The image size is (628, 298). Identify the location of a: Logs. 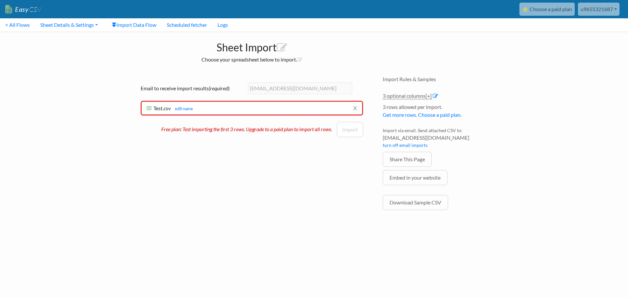
(223, 25).